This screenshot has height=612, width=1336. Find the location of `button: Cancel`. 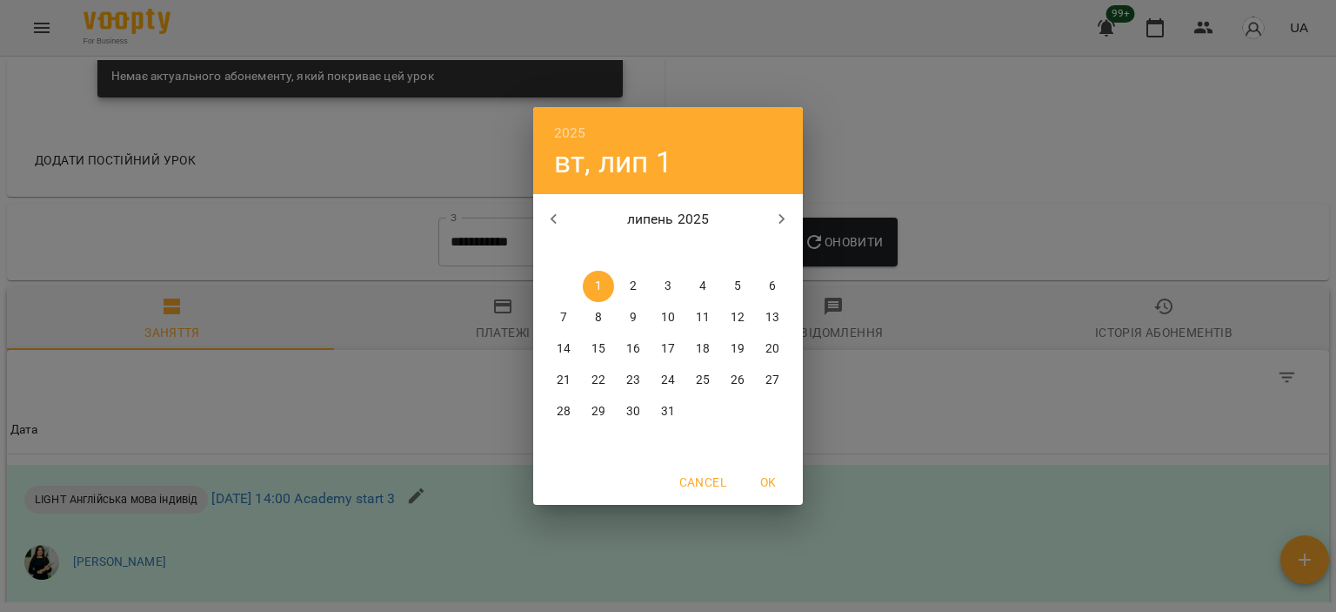

button: Cancel is located at coordinates (703, 482).